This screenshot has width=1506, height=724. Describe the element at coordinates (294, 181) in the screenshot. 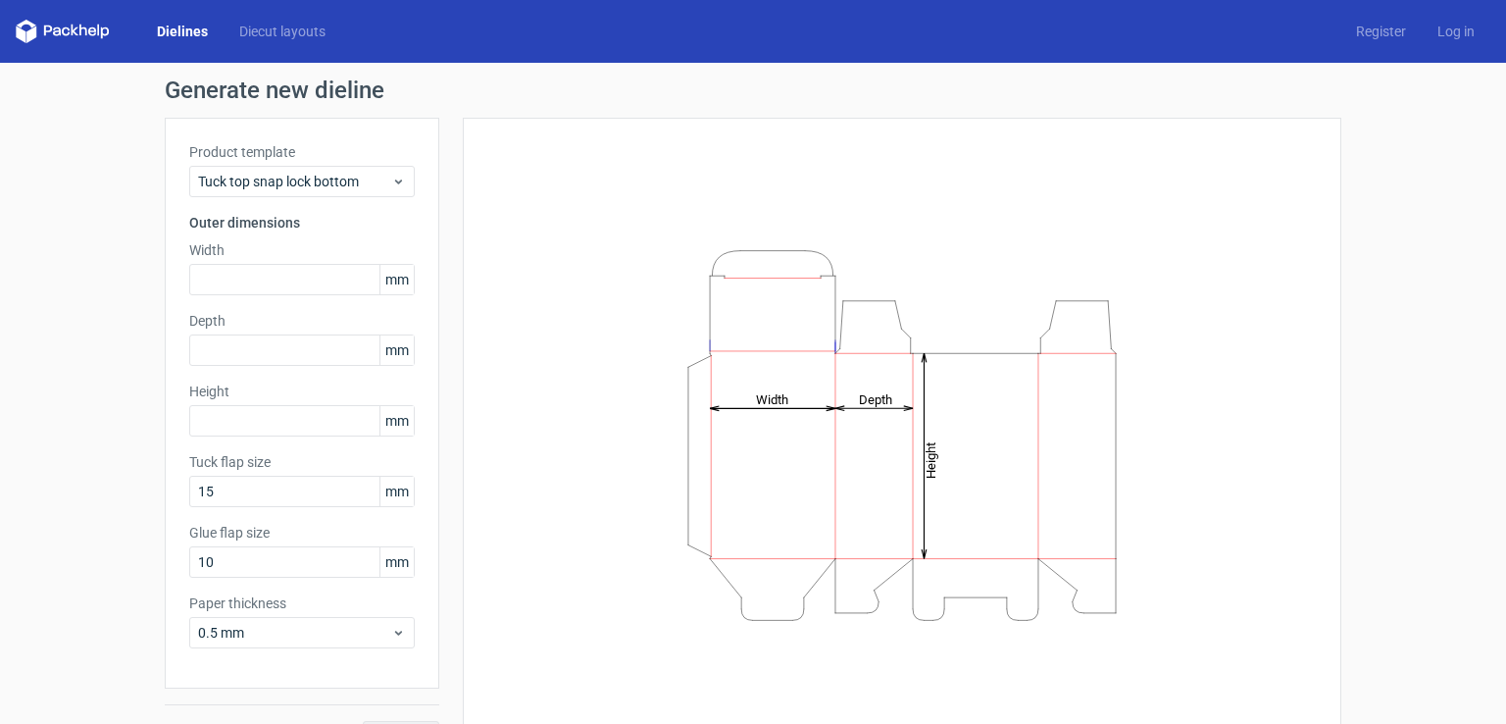

I see `span: Tuck top snap lock bottom` at that location.